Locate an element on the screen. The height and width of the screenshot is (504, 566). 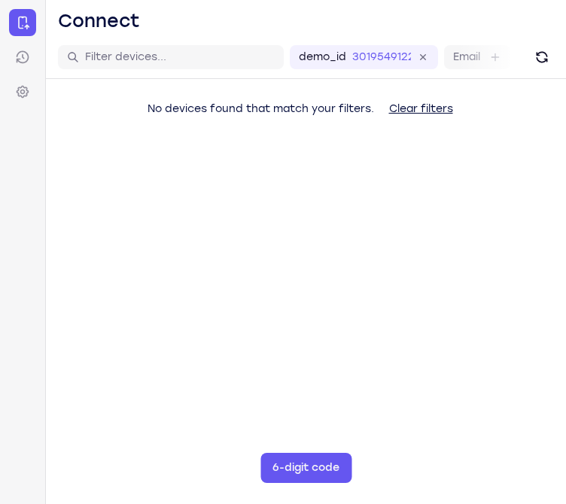
a: Sessions is located at coordinates (23, 57).